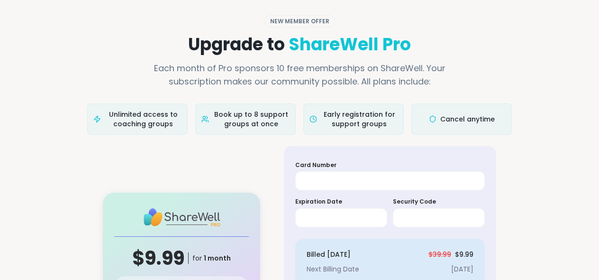 This screenshot has height=280, width=599. Describe the element at coordinates (251, 119) in the screenshot. I see `span: Book up to 8 support groups at once` at that location.